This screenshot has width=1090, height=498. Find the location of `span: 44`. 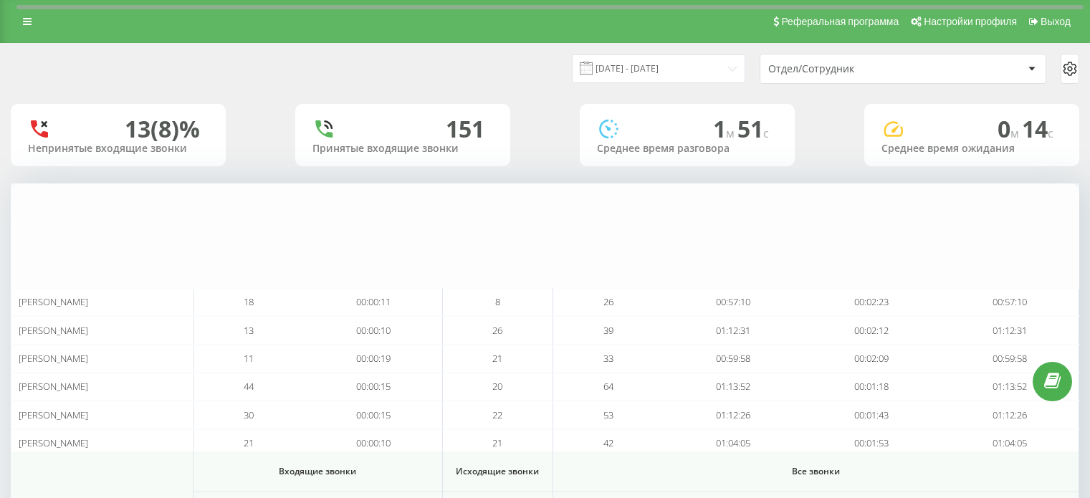

span: 44 is located at coordinates (249, 386).